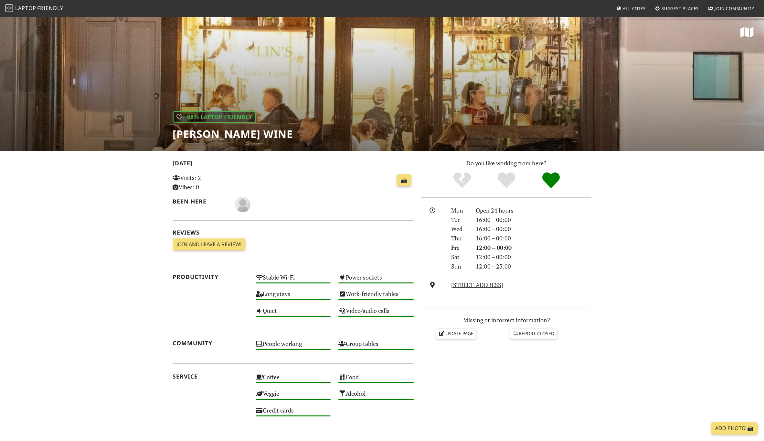 The width and height of the screenshot is (764, 441). I want to click on a: Add Photo 📸, so click(735, 428).